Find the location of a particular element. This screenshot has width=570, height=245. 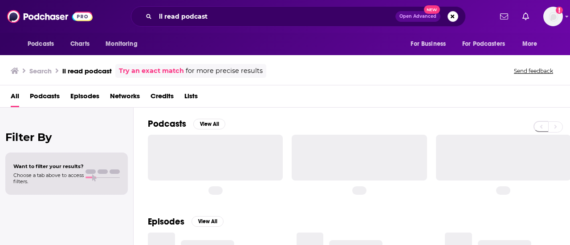

a: Credits is located at coordinates (162, 98).